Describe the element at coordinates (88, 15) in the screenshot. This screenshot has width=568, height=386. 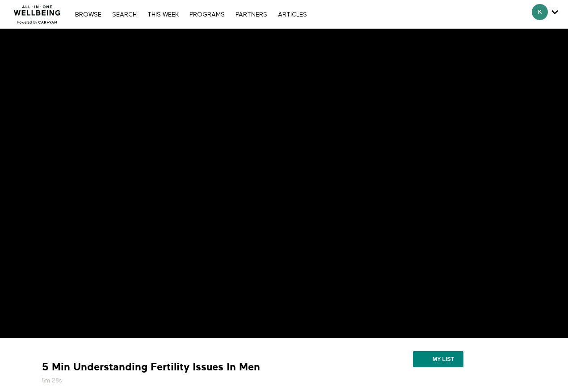
I see `a: Browse` at that location.